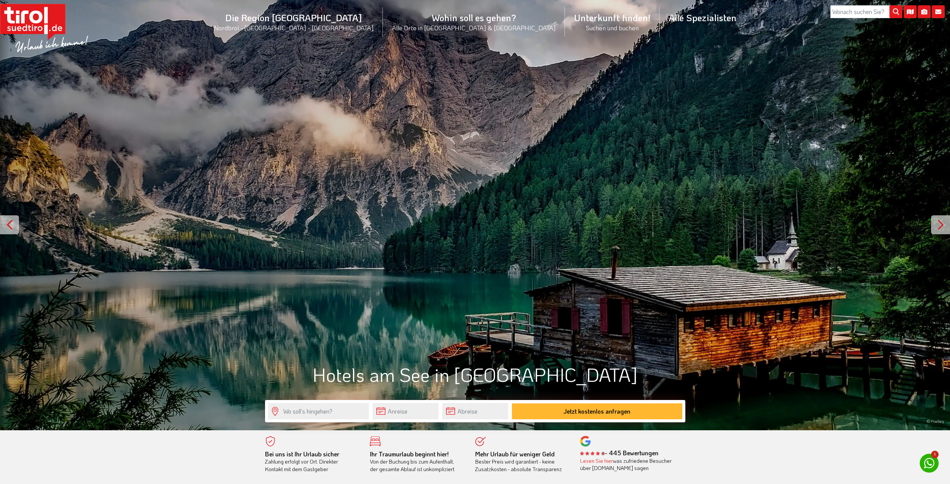 The height and width of the screenshot is (484, 950). Describe the element at coordinates (597, 412) in the screenshot. I see `button: Jetzt kostenlos anfragen` at that location.